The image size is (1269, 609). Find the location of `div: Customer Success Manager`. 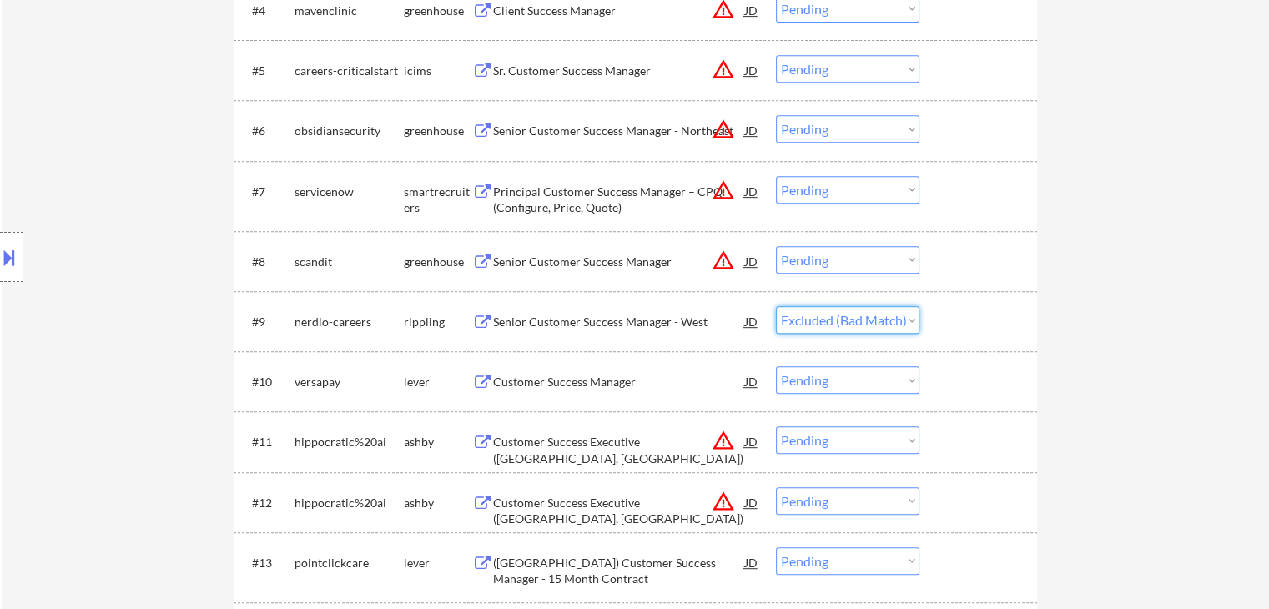

div: Customer Success Manager is located at coordinates (619, 382).